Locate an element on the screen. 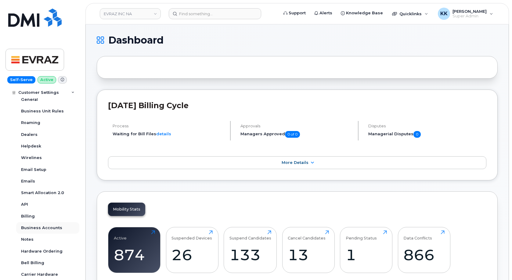  li: Waiting for Bill Files is located at coordinates (169, 134).